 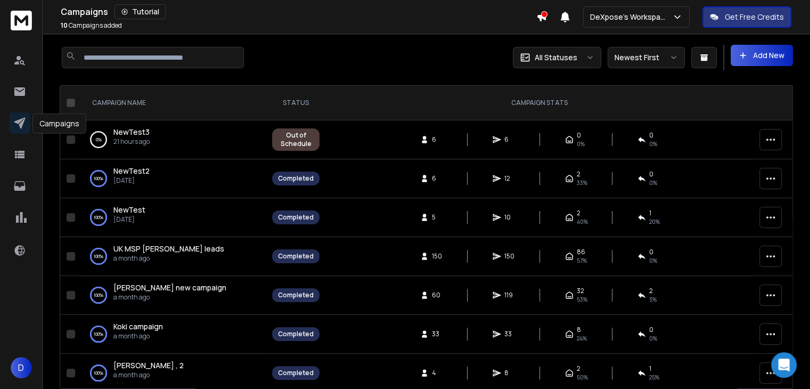 I want to click on button: Tutorial, so click(x=140, y=12).